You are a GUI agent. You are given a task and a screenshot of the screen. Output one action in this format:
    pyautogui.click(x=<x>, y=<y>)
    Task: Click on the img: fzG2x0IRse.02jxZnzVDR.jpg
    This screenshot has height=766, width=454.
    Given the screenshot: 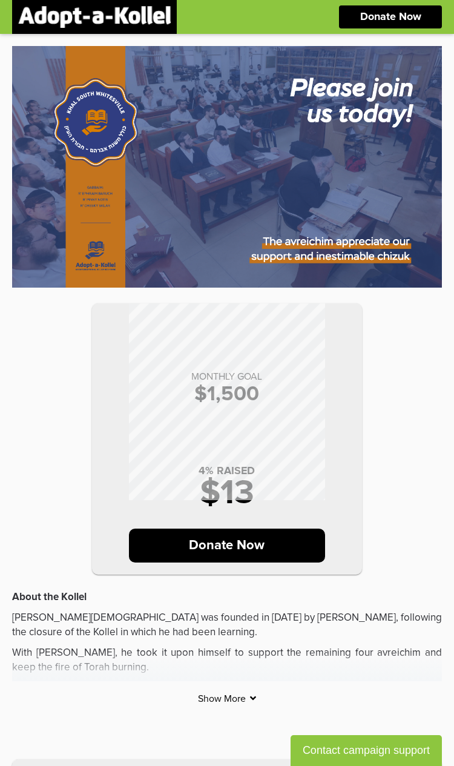 What is the action you would take?
    pyautogui.click(x=227, y=167)
    